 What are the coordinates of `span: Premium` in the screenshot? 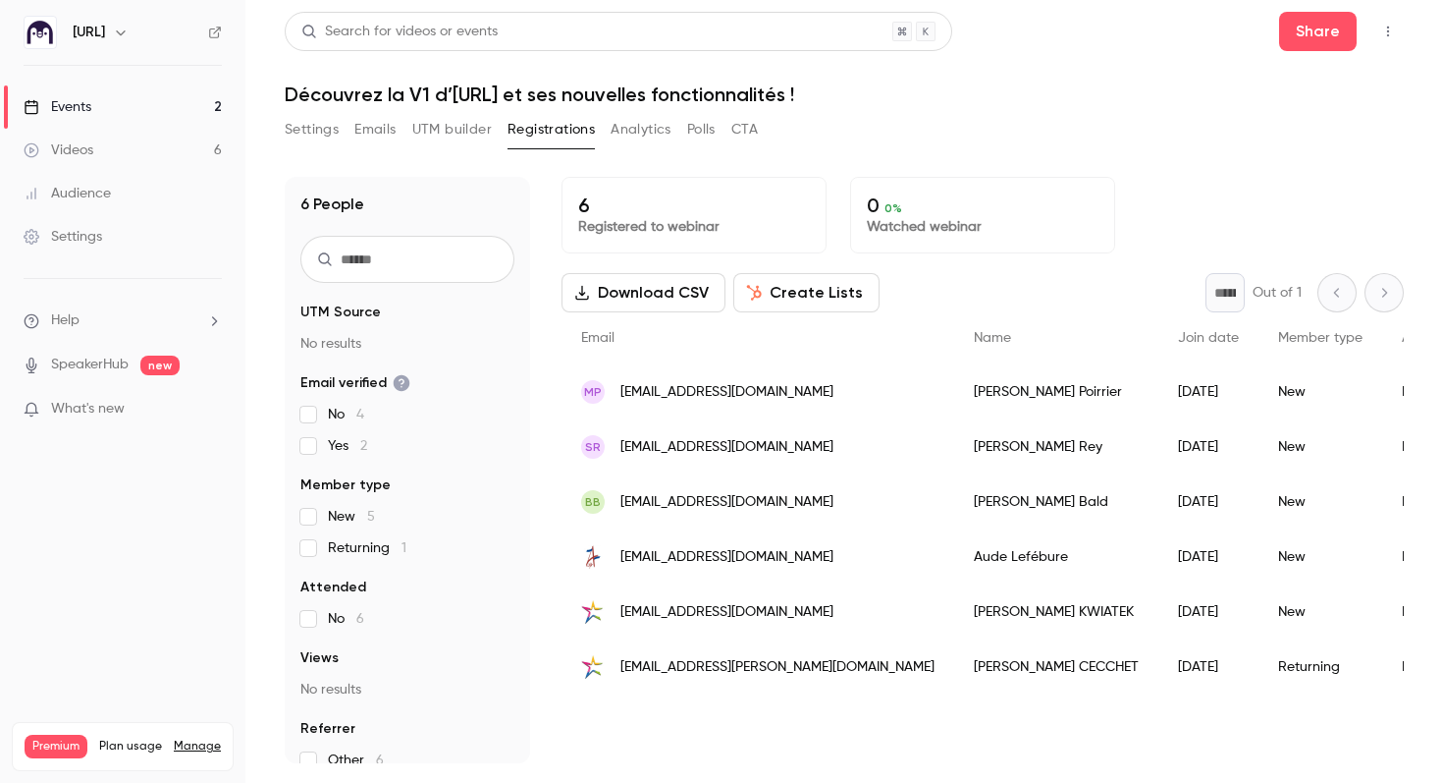 It's located at (56, 746).